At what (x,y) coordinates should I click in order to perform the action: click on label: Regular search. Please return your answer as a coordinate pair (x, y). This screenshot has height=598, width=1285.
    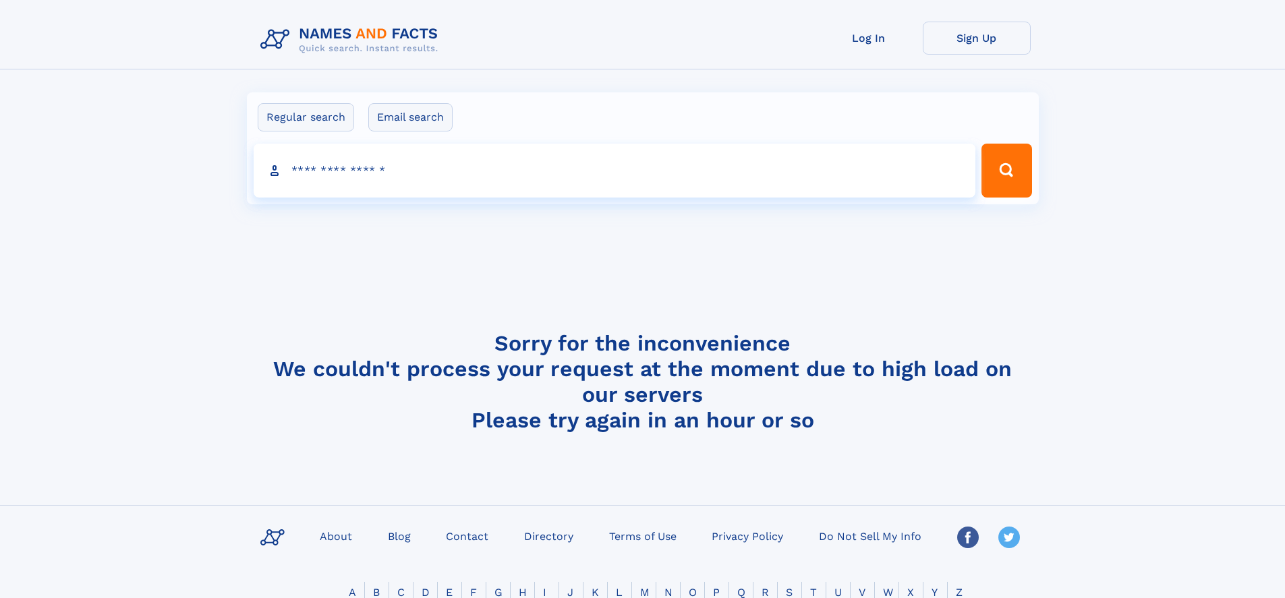
    Looking at the image, I should click on (305, 117).